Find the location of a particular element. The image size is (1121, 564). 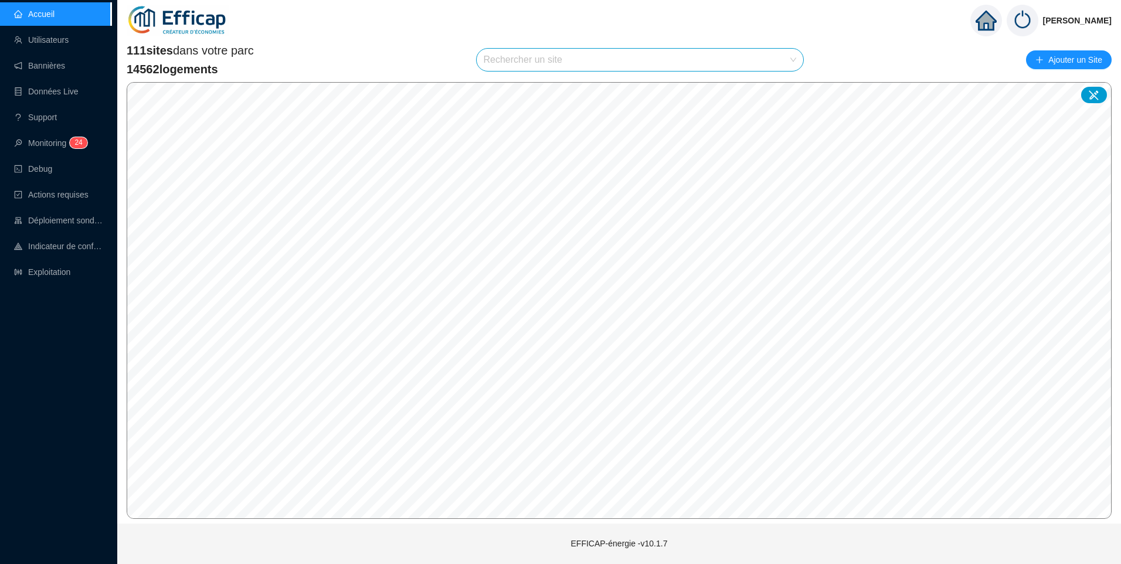

button: Ajouter un Site is located at coordinates (1069, 60).